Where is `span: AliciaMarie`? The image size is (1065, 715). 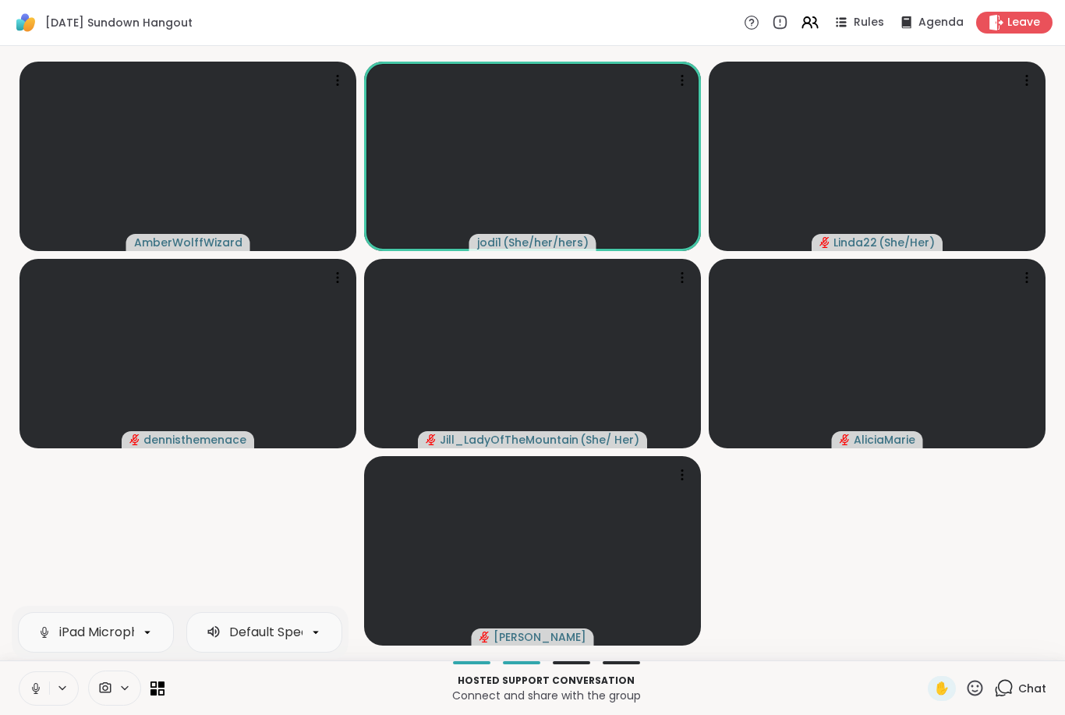
span: AliciaMarie is located at coordinates (884, 440).